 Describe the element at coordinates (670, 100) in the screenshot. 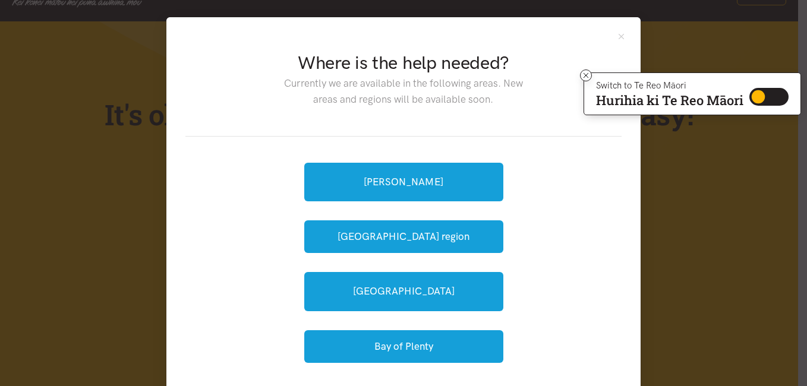

I see `p: Hurihia ki Te Reo Māori` at that location.